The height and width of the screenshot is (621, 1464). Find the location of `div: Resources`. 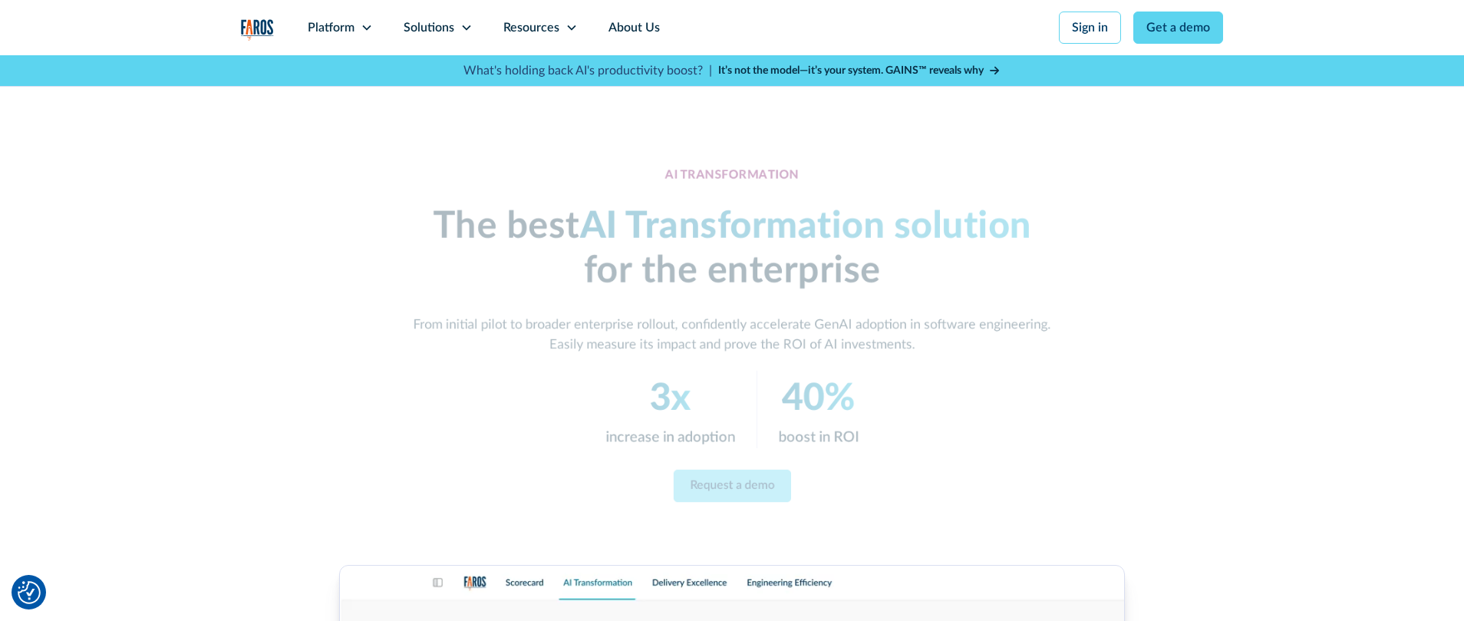

div: Resources is located at coordinates (531, 28).